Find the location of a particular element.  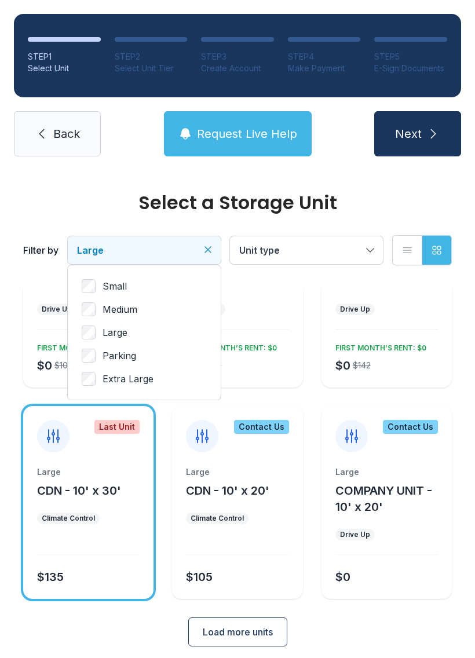

div: Select Unit is located at coordinates (64, 68).